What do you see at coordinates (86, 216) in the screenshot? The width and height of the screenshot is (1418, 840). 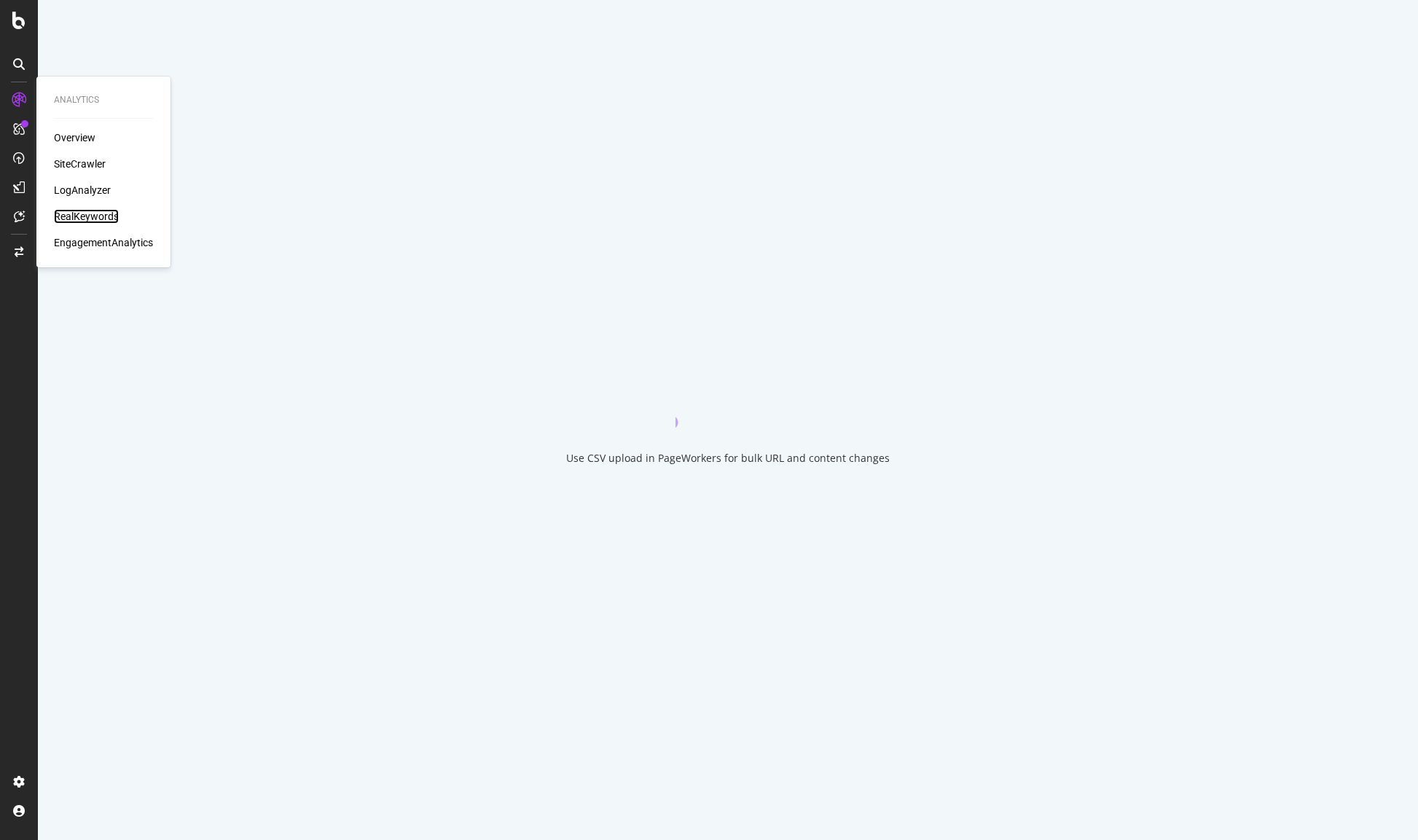 I see `a: RealKeywords` at bounding box center [86, 216].